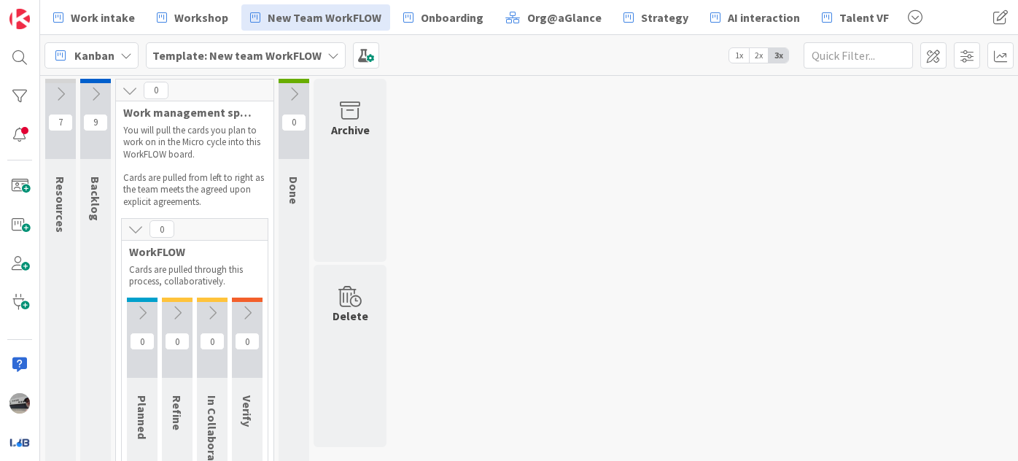 The image size is (1018, 461). Describe the element at coordinates (189, 112) in the screenshot. I see `span: Work management space` at that location.